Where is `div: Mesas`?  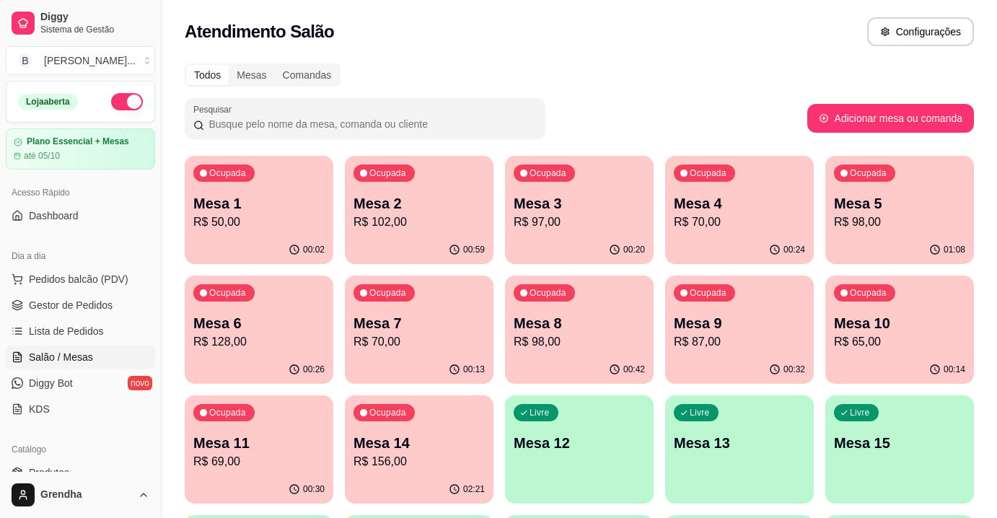 div: Mesas is located at coordinates (251, 75).